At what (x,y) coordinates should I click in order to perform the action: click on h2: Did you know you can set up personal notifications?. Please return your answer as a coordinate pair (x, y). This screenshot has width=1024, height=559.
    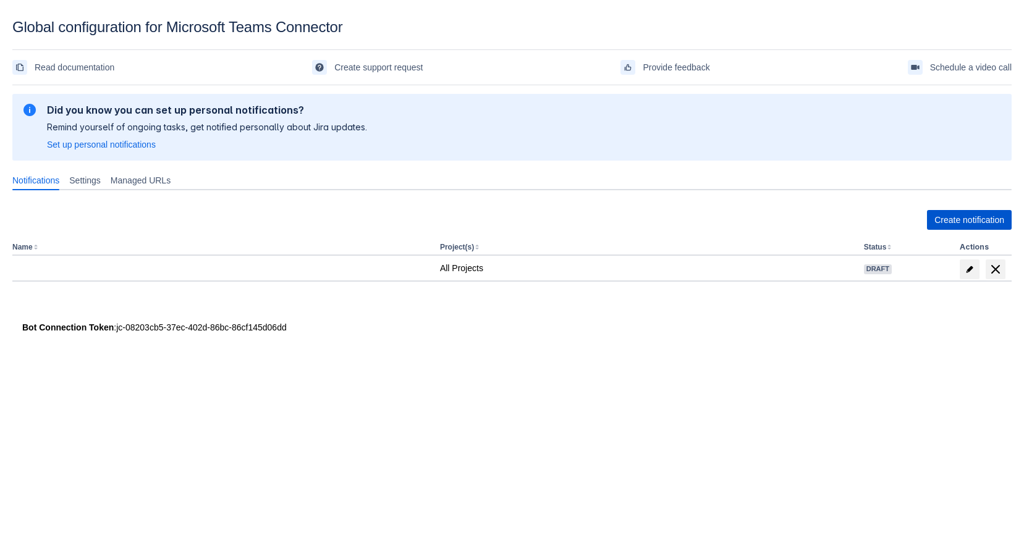
    Looking at the image, I should click on (207, 110).